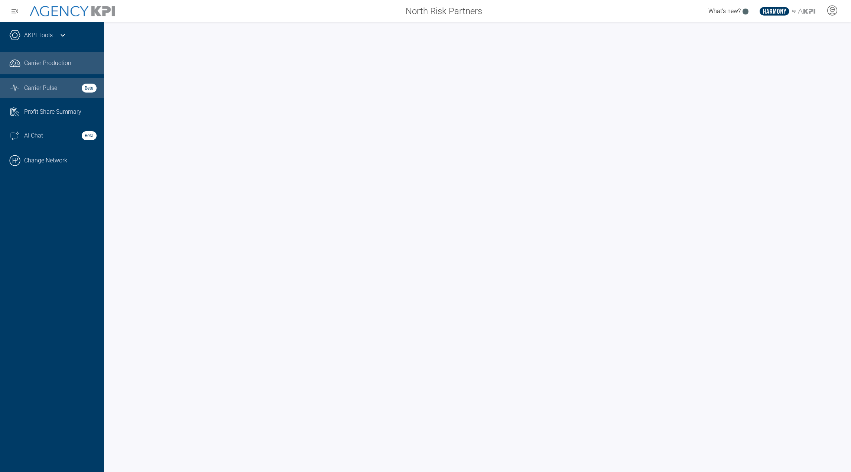 The width and height of the screenshot is (851, 472). I want to click on span: AI Chat, so click(33, 136).